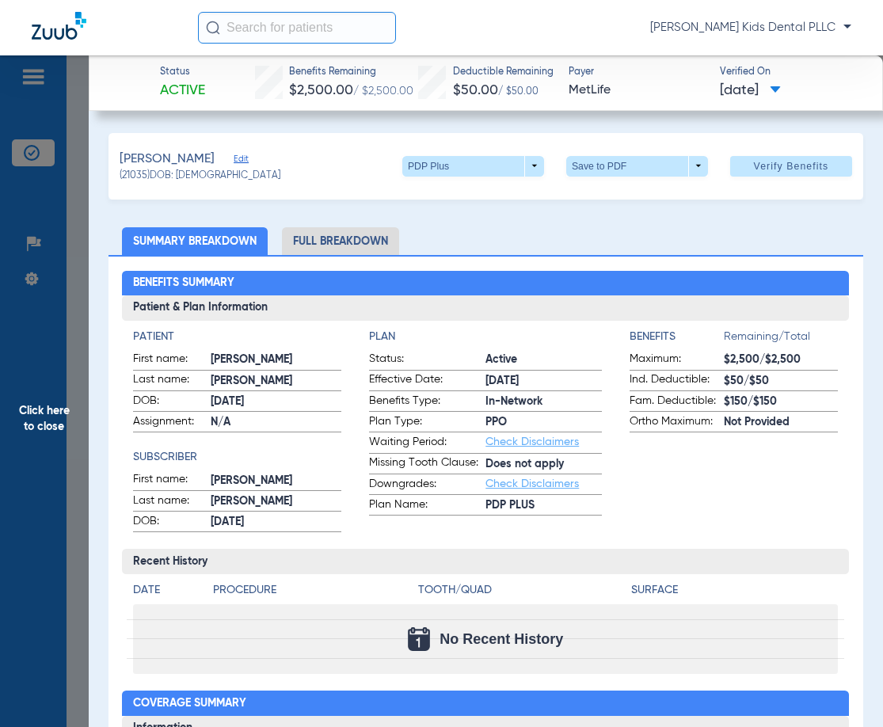 The width and height of the screenshot is (883, 727). What do you see at coordinates (637, 166) in the screenshot?
I see `button: Save to PDF` at bounding box center [637, 166].